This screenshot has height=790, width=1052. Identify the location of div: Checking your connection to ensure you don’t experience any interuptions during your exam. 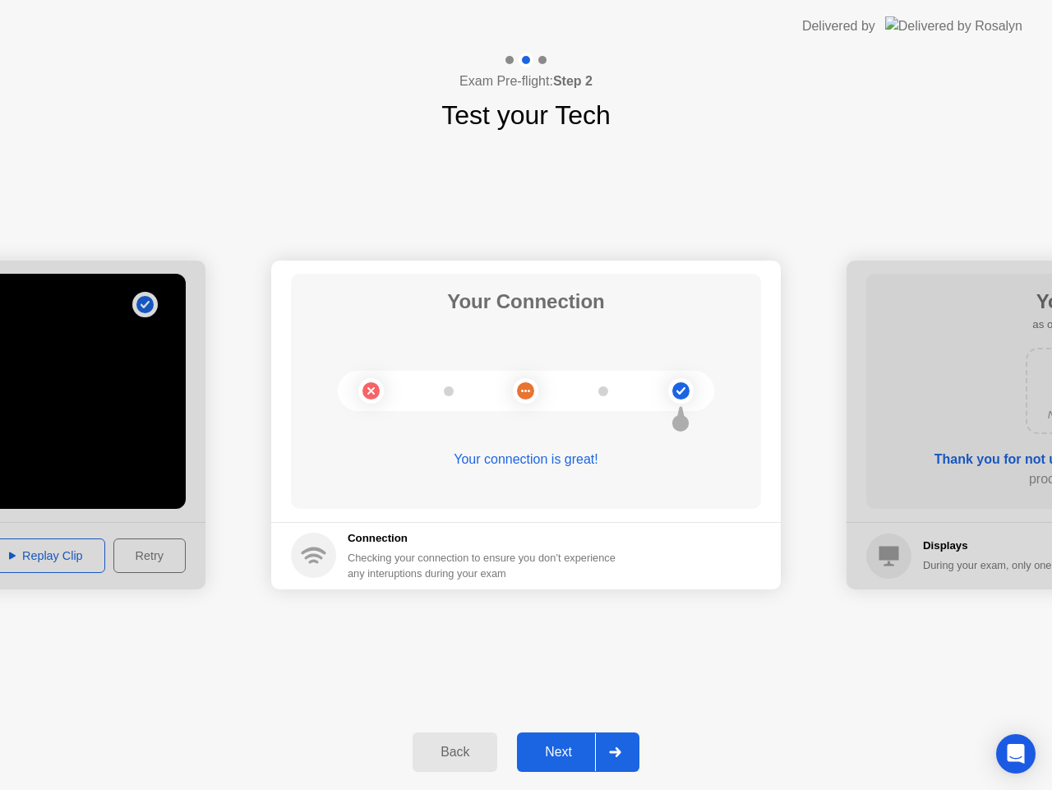
(486, 565).